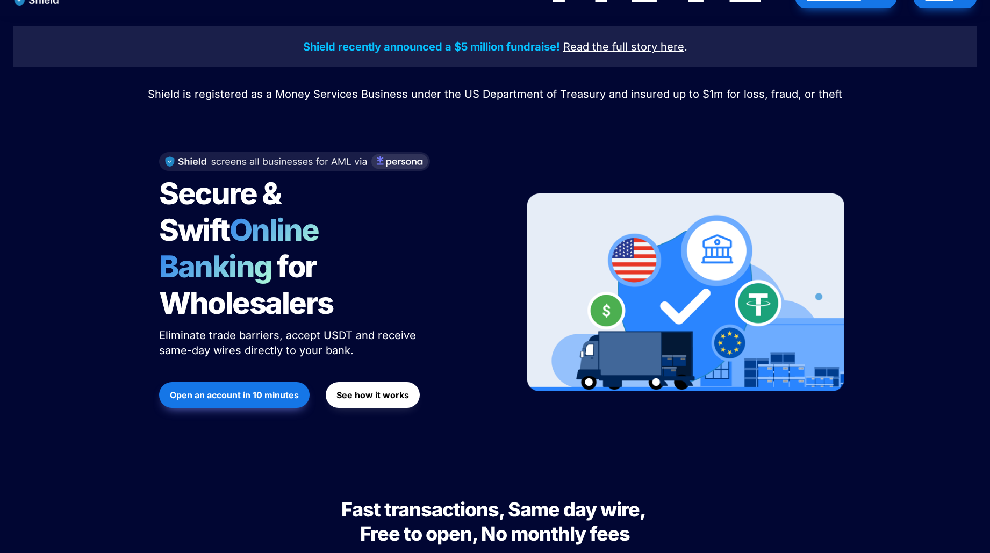  What do you see at coordinates (223, 212) in the screenshot?
I see `span: Secure & Swift` at bounding box center [223, 212].